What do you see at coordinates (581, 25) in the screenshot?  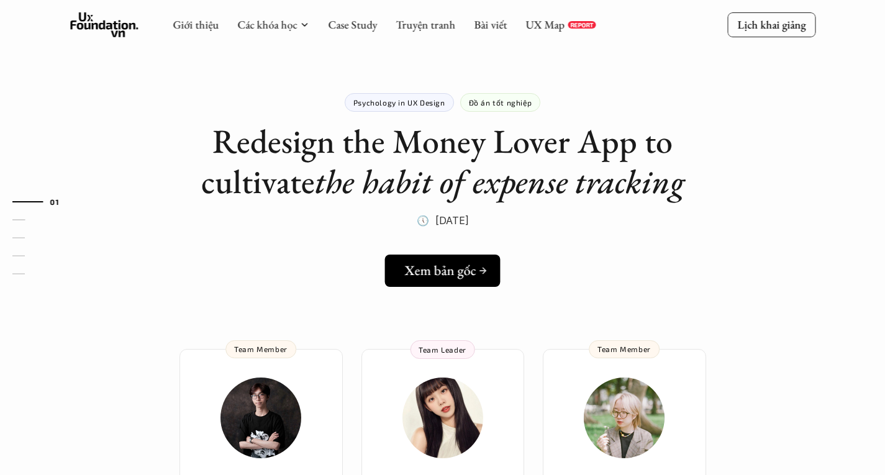 I see `a: REPORT` at bounding box center [581, 25].